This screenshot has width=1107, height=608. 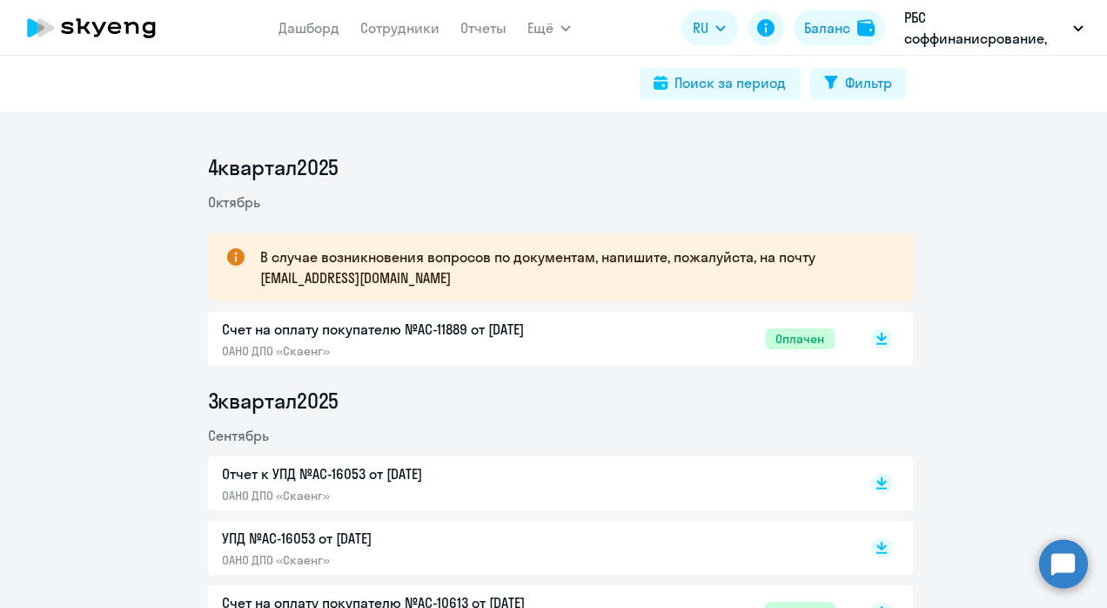 I want to click on span: Сентябрь, so click(x=239, y=435).